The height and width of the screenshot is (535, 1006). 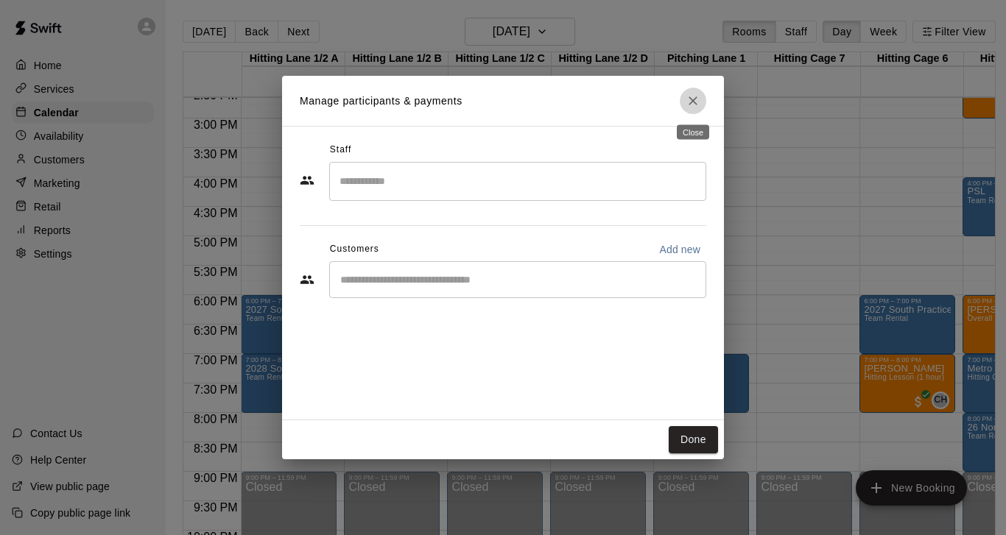 What do you see at coordinates (354, 250) in the screenshot?
I see `span: Customers` at bounding box center [354, 250].